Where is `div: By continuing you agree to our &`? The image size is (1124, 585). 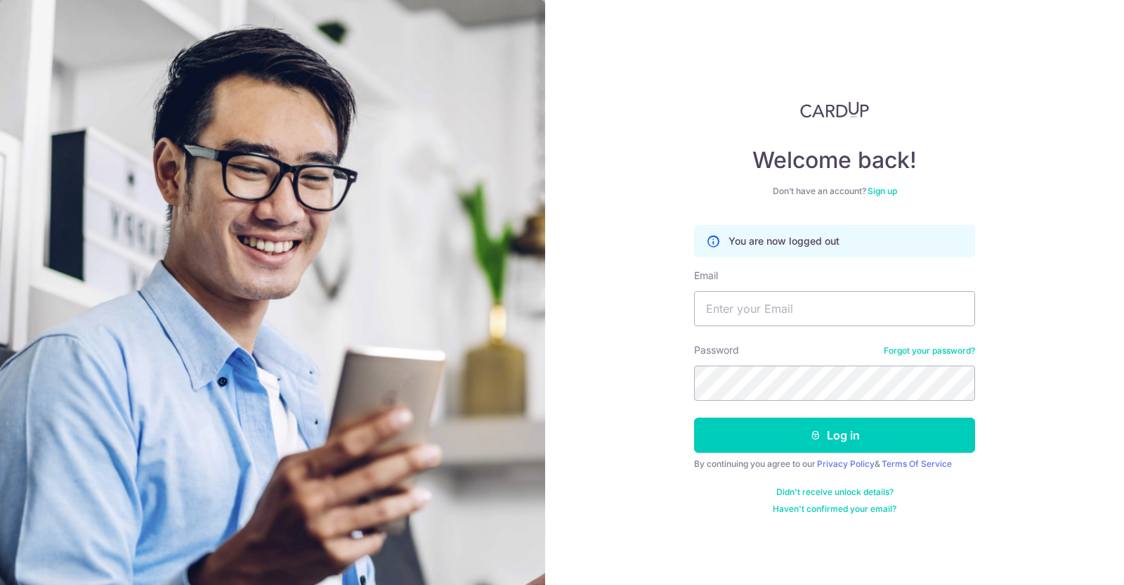 div: By continuing you agree to our & is located at coordinates (835, 464).